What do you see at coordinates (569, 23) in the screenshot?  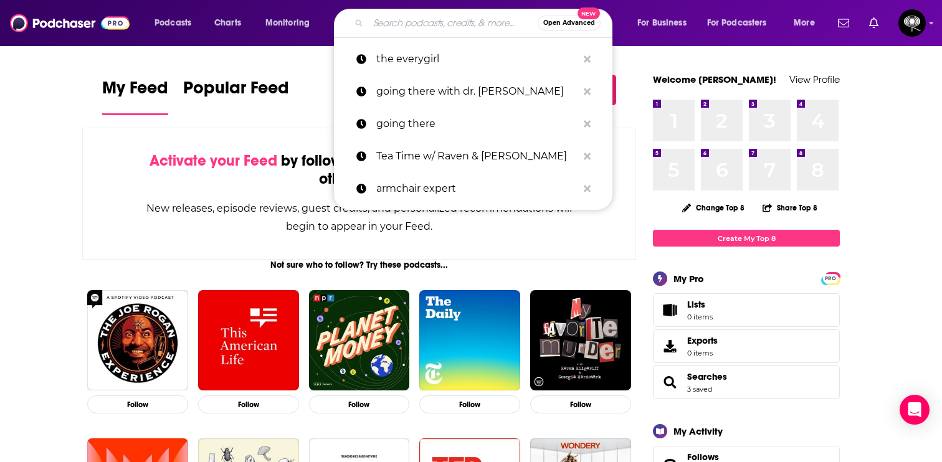 I see `span: Open Advanced` at bounding box center [569, 23].